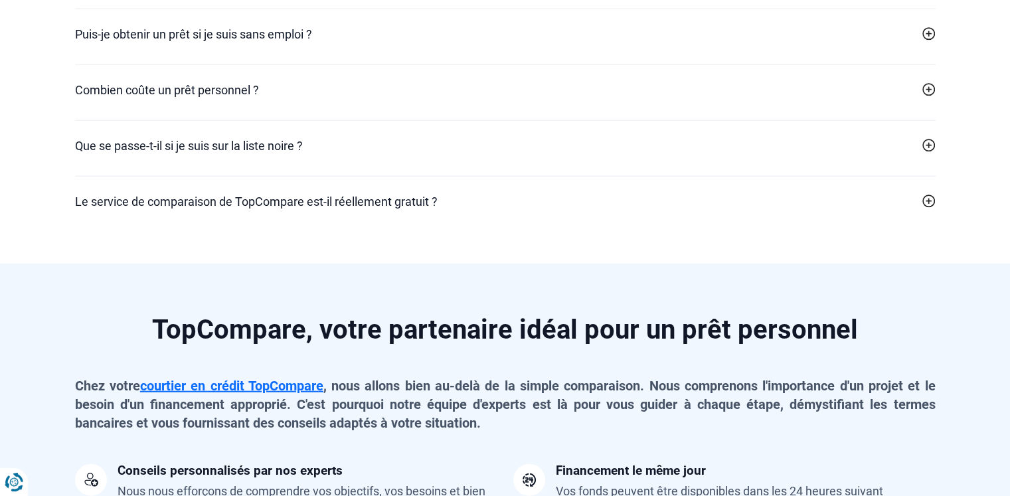  I want to click on h2: Puis-je obtenir un prêt si je suis sans emploi ?, so click(193, 34).